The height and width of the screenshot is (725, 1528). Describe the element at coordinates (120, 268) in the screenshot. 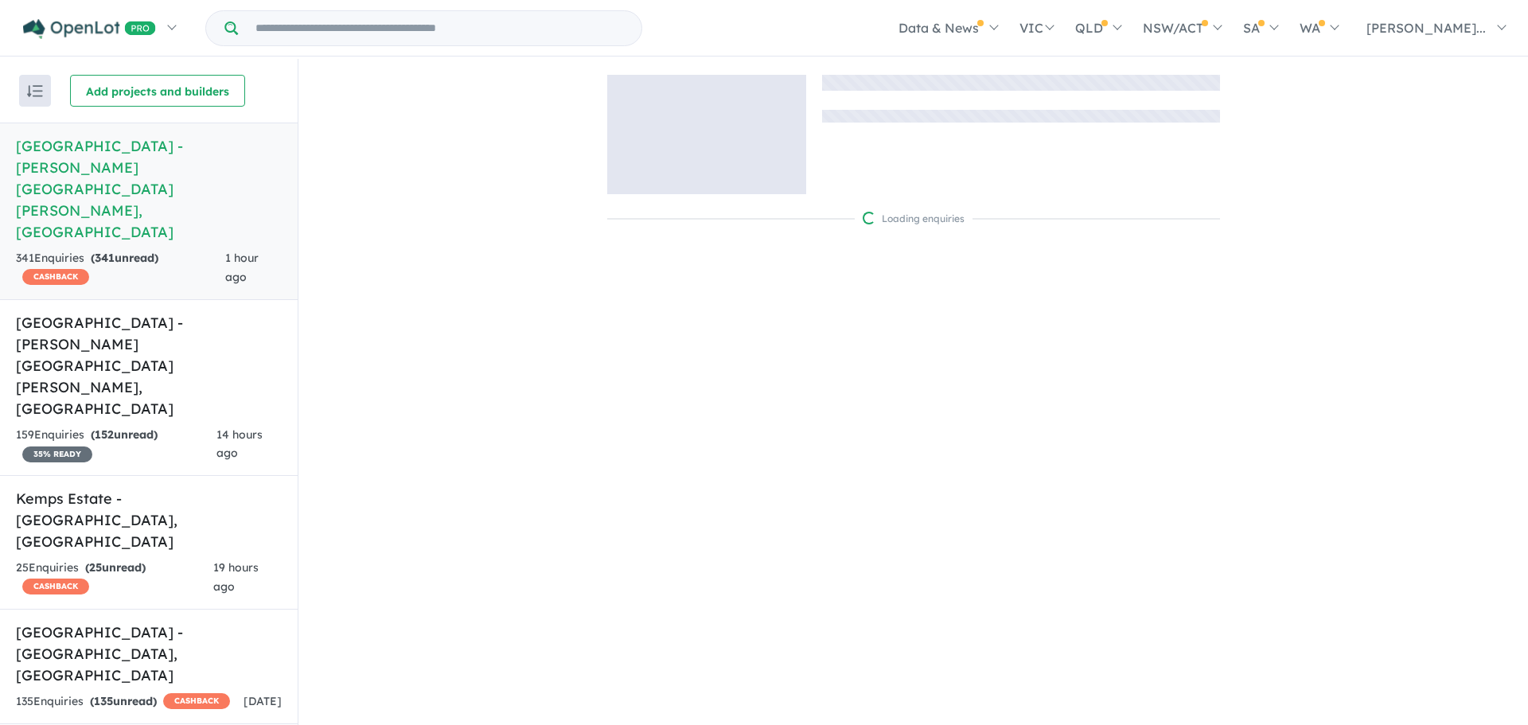

I see `div: 341 Enquir ies` at that location.